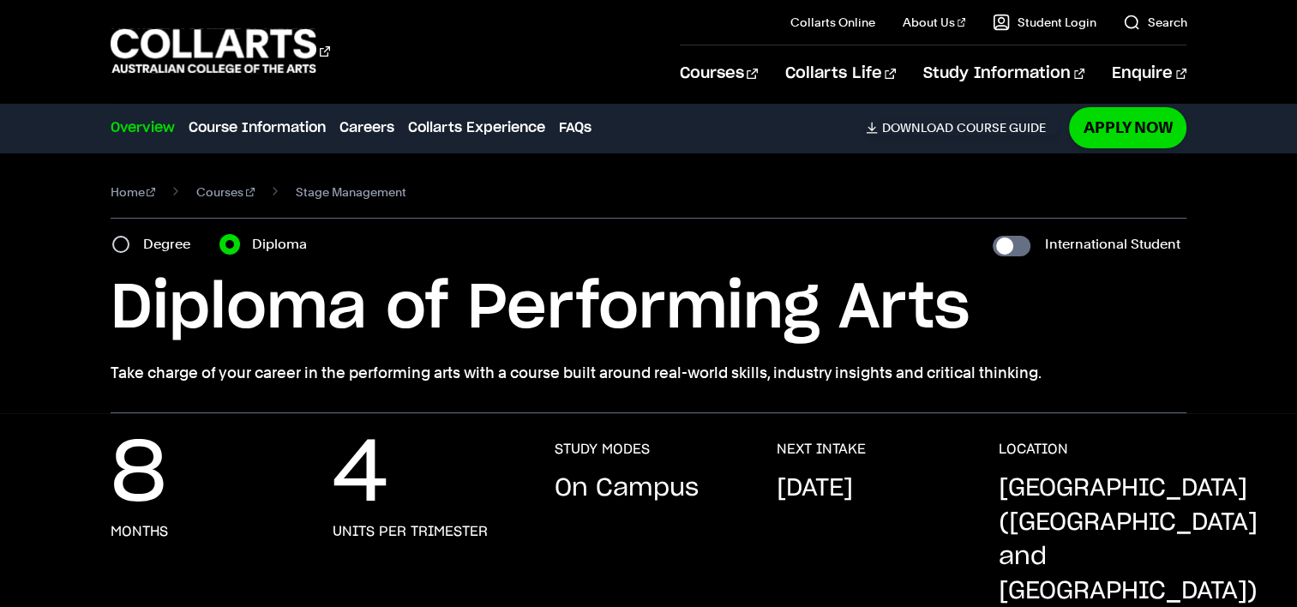 This screenshot has height=607, width=1297. I want to click on p: Take charge of your career in the performing arts with a course built around real-world skills, i..., so click(649, 373).